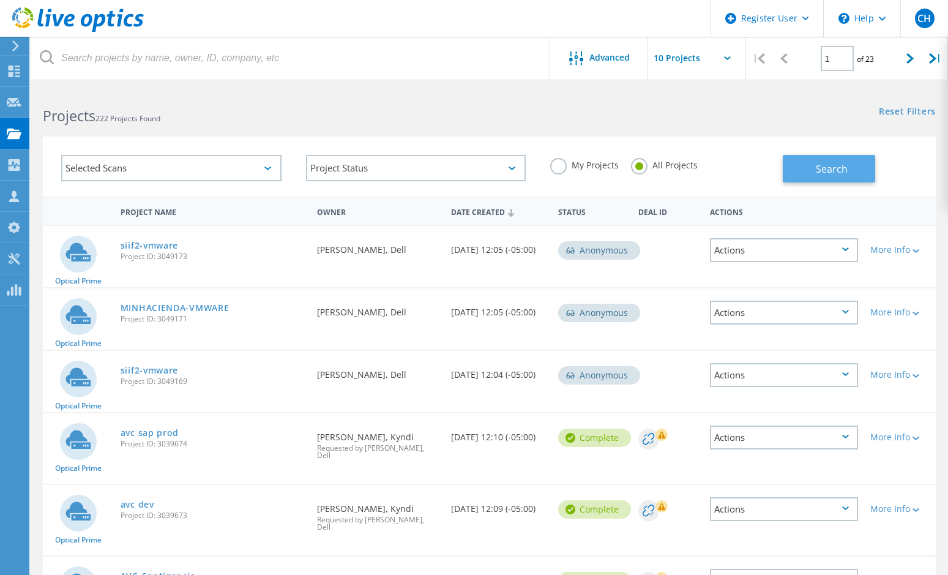 The image size is (948, 575). I want to click on div: Deal Id, so click(668, 211).